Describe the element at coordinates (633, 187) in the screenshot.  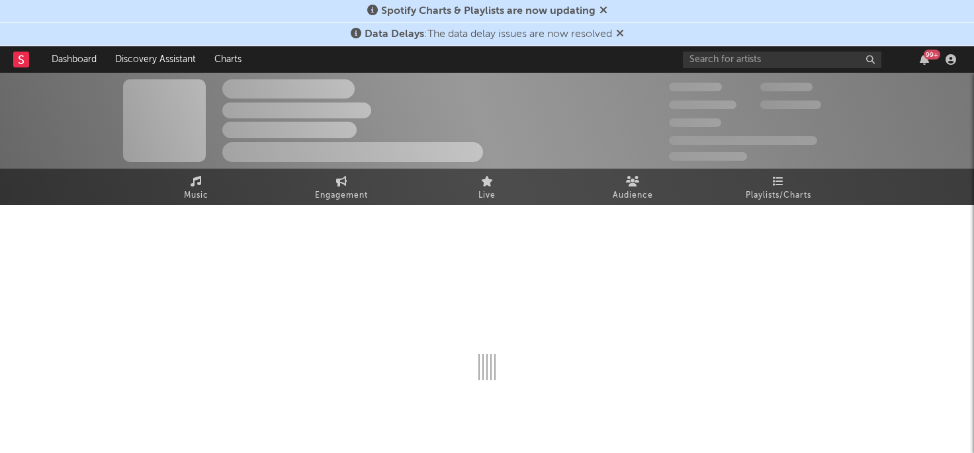
I see `a: Audience` at that location.